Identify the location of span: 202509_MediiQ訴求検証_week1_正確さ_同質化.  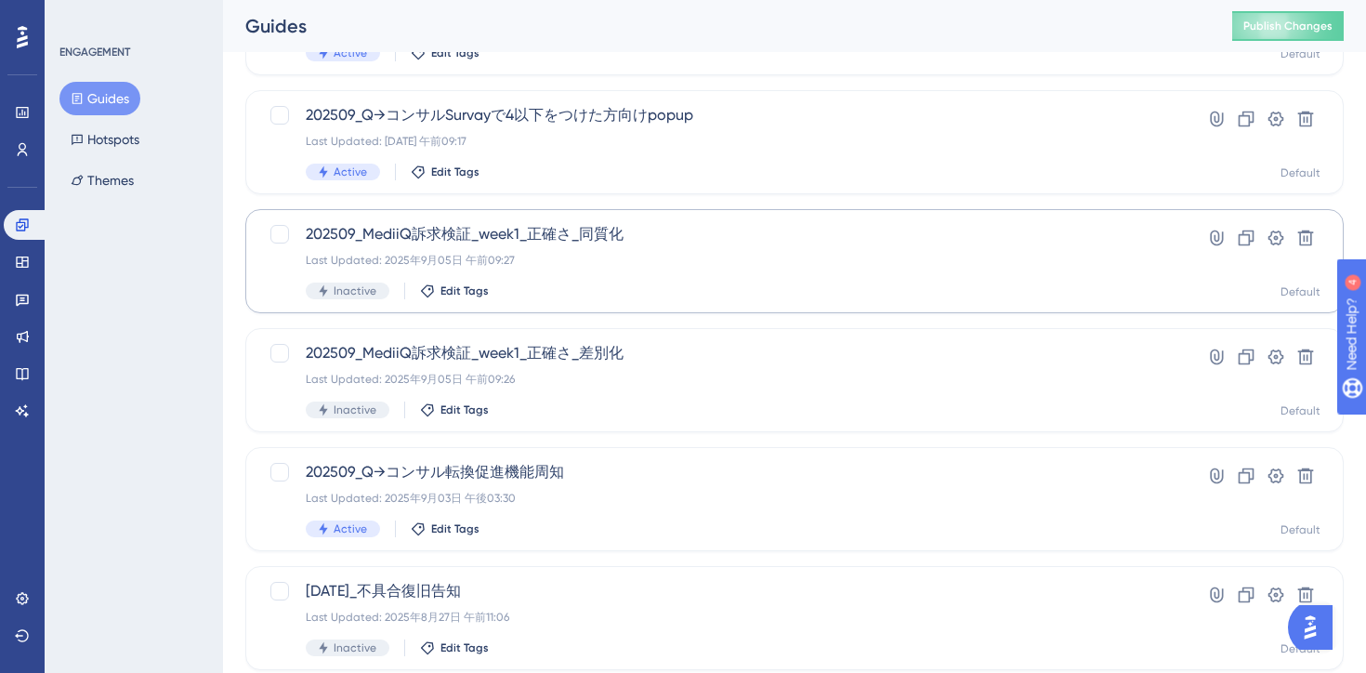
(720, 234).